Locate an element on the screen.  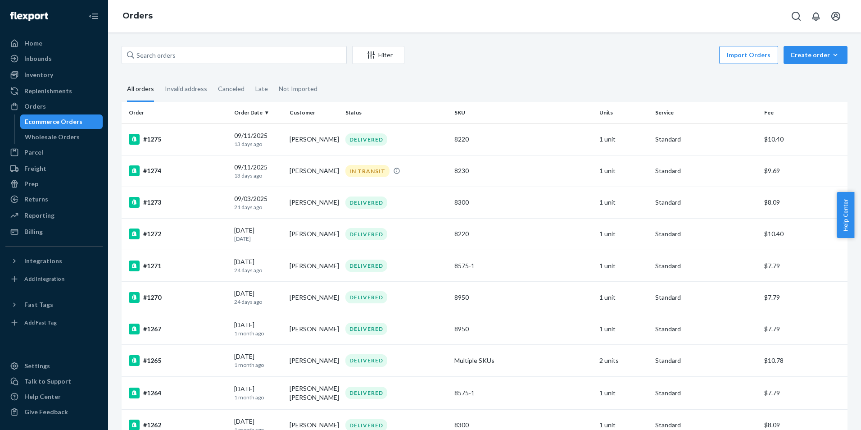
div: 8575-1 is located at coordinates (523, 266).